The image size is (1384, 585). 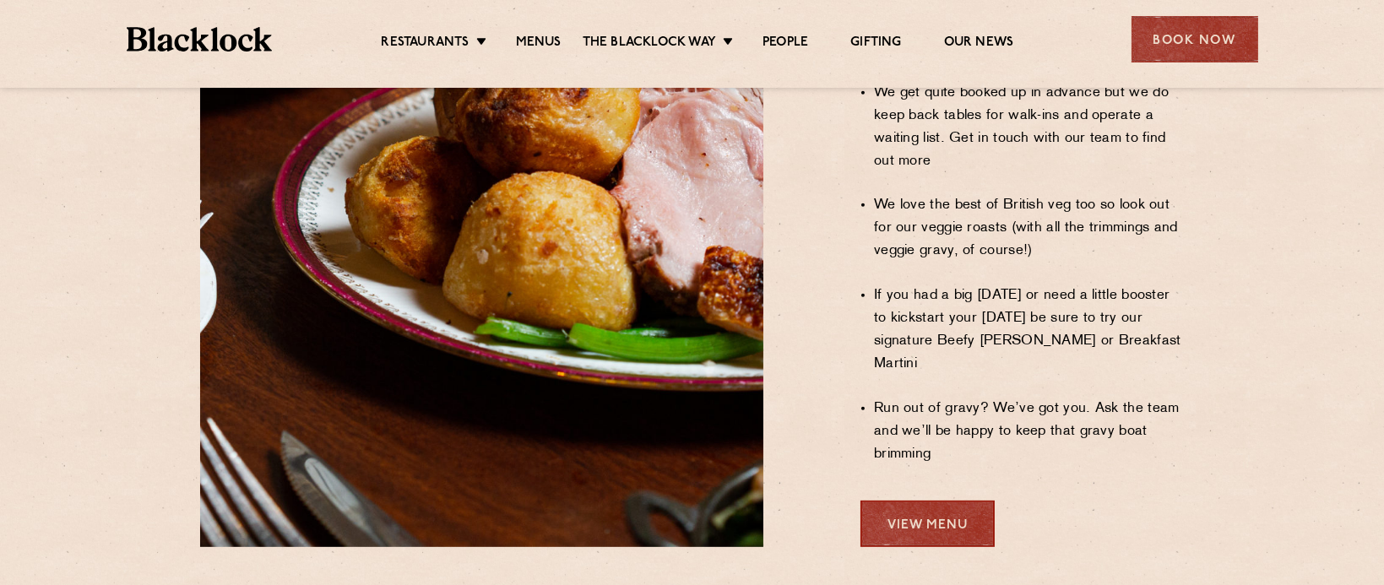 I want to click on li: Run out of gravy? We’ve got you. Ask the team and we’ll be happy to keep that gravy boat brimming, so click(x=1028, y=431).